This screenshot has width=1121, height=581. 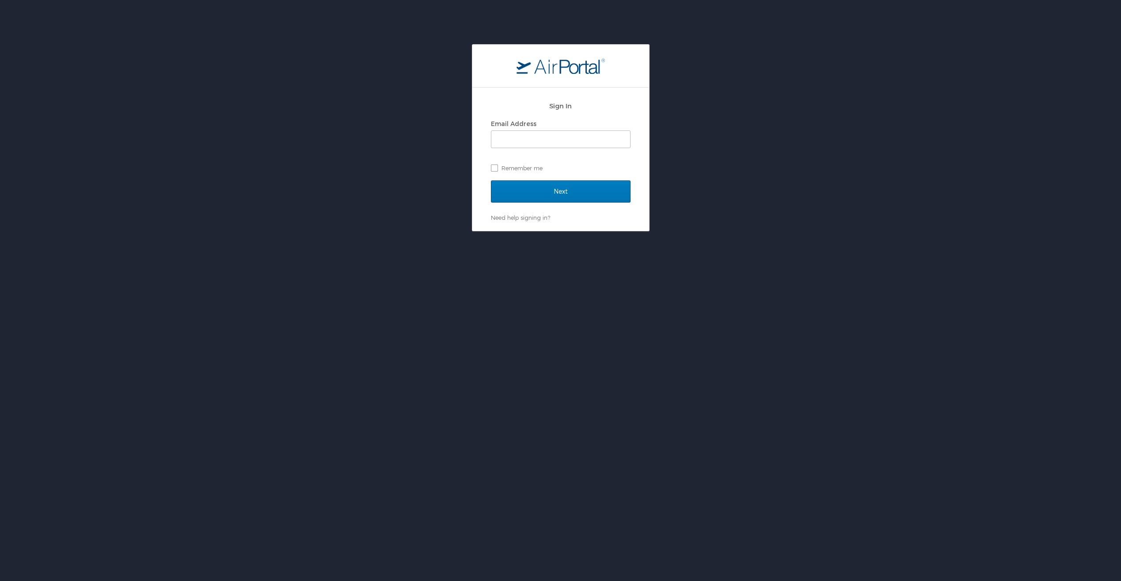 I want to click on a: Need help signing in?, so click(x=521, y=217).